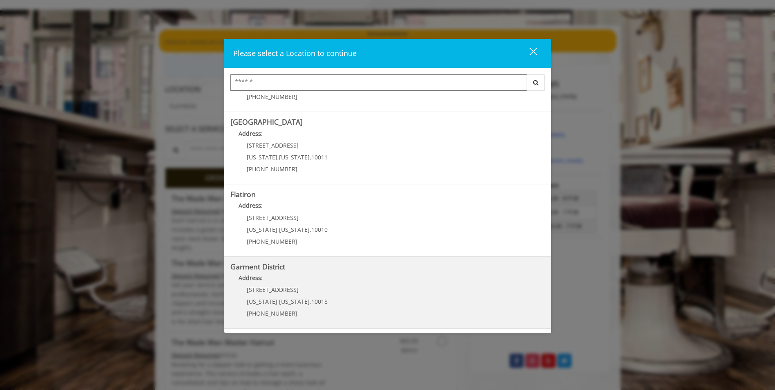 The image size is (775, 390). What do you see at coordinates (258, 266) in the screenshot?
I see `b: Garment District` at bounding box center [258, 266].